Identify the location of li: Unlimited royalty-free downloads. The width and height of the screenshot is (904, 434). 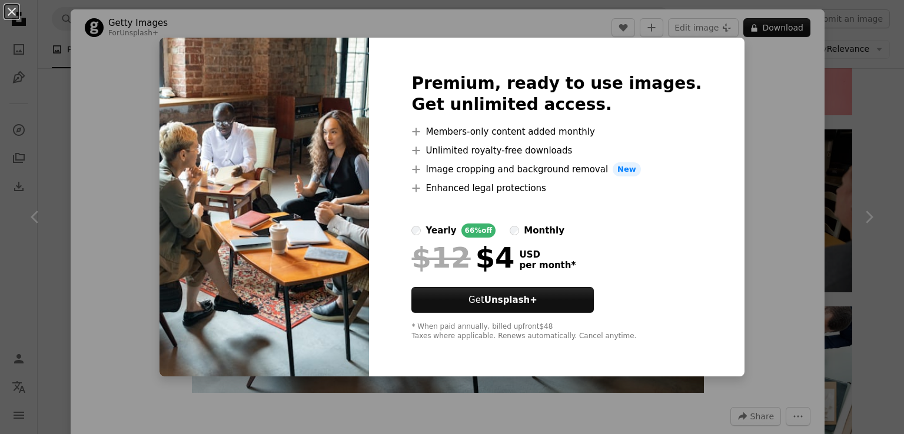
(556, 151).